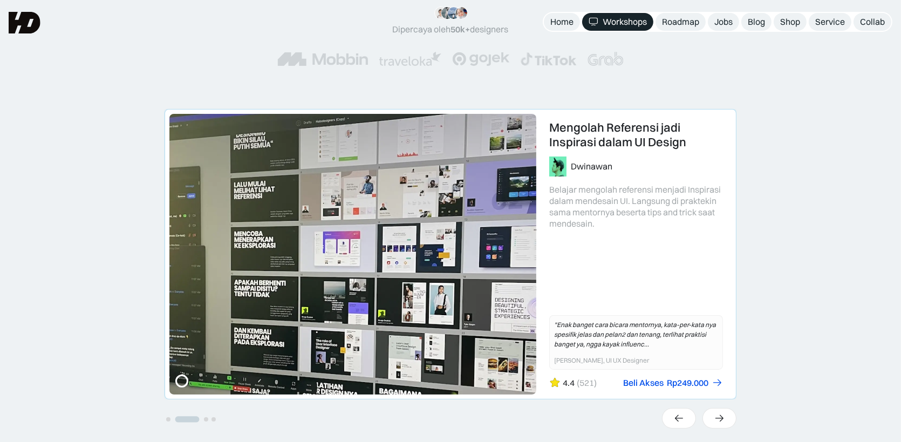 Image resolution: width=901 pixels, height=442 pixels. I want to click on ul: Select a slide to show, so click(191, 418).